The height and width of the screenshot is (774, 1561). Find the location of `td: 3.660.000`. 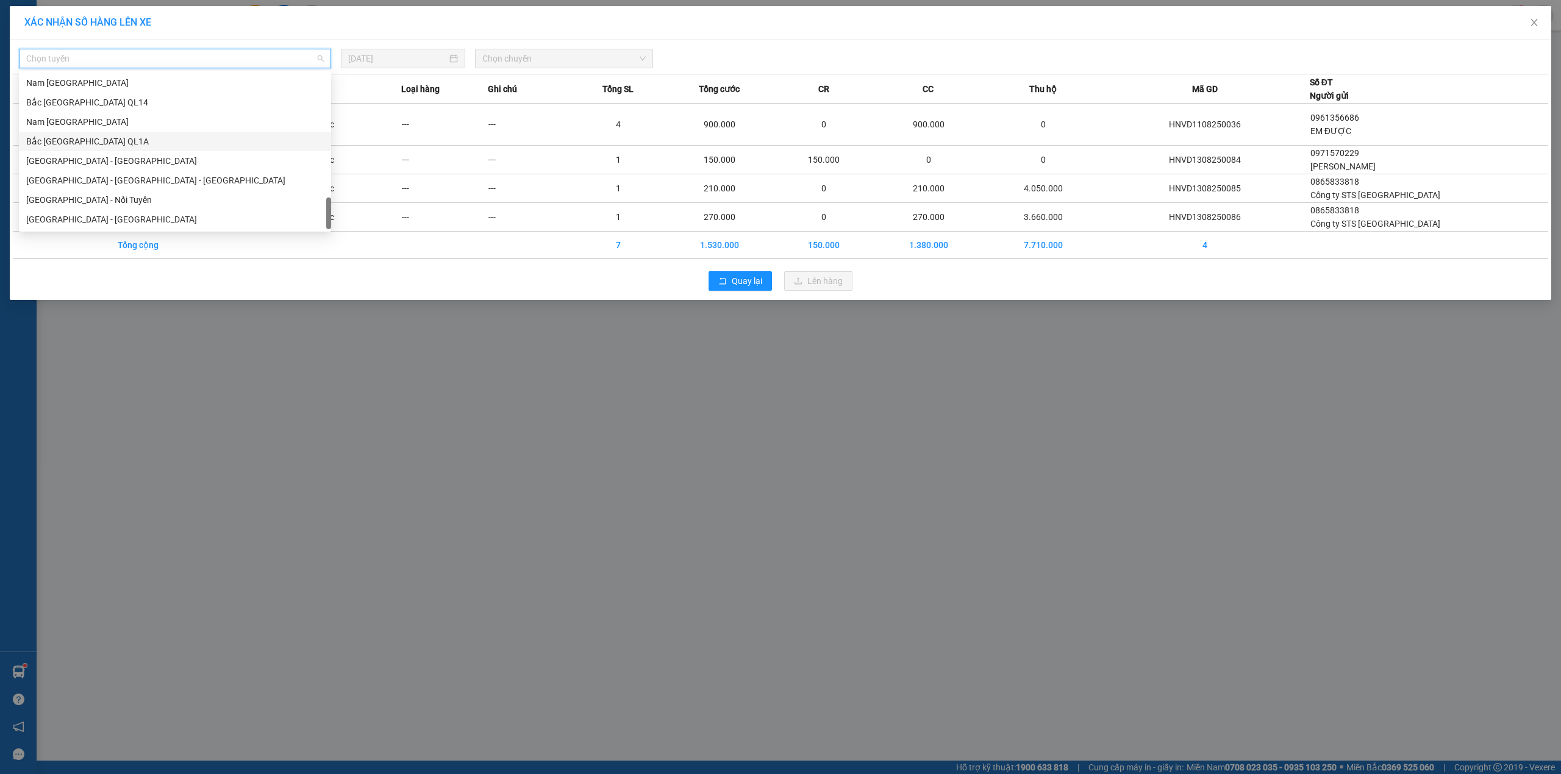

td: 3.660.000 is located at coordinates (1043, 217).